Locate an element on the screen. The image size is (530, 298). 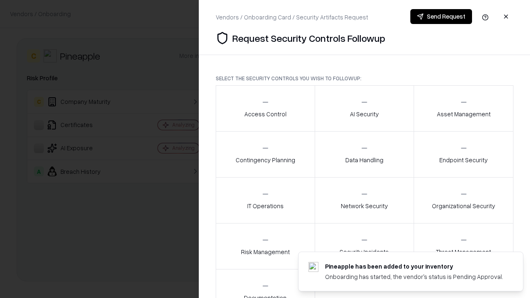
p: Access Control is located at coordinates (265, 114).